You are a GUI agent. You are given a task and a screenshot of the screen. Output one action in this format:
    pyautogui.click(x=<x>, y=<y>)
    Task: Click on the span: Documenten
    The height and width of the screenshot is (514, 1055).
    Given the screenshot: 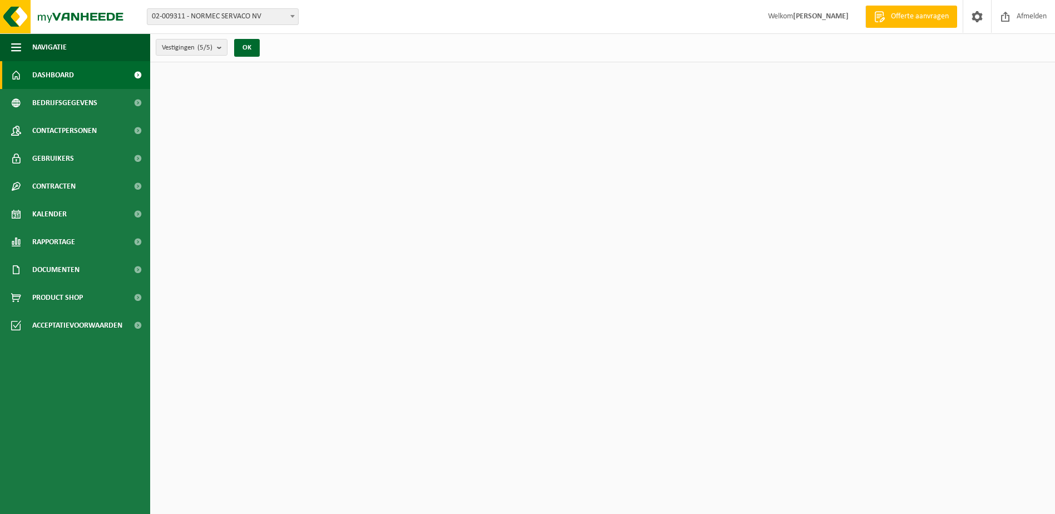 What is the action you would take?
    pyautogui.click(x=56, y=270)
    